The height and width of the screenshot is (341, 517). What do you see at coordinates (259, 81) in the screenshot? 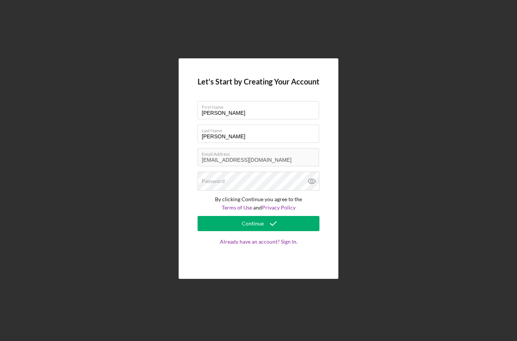
I see `h4: Let's Start by Creating Your Account` at bounding box center [259, 81].